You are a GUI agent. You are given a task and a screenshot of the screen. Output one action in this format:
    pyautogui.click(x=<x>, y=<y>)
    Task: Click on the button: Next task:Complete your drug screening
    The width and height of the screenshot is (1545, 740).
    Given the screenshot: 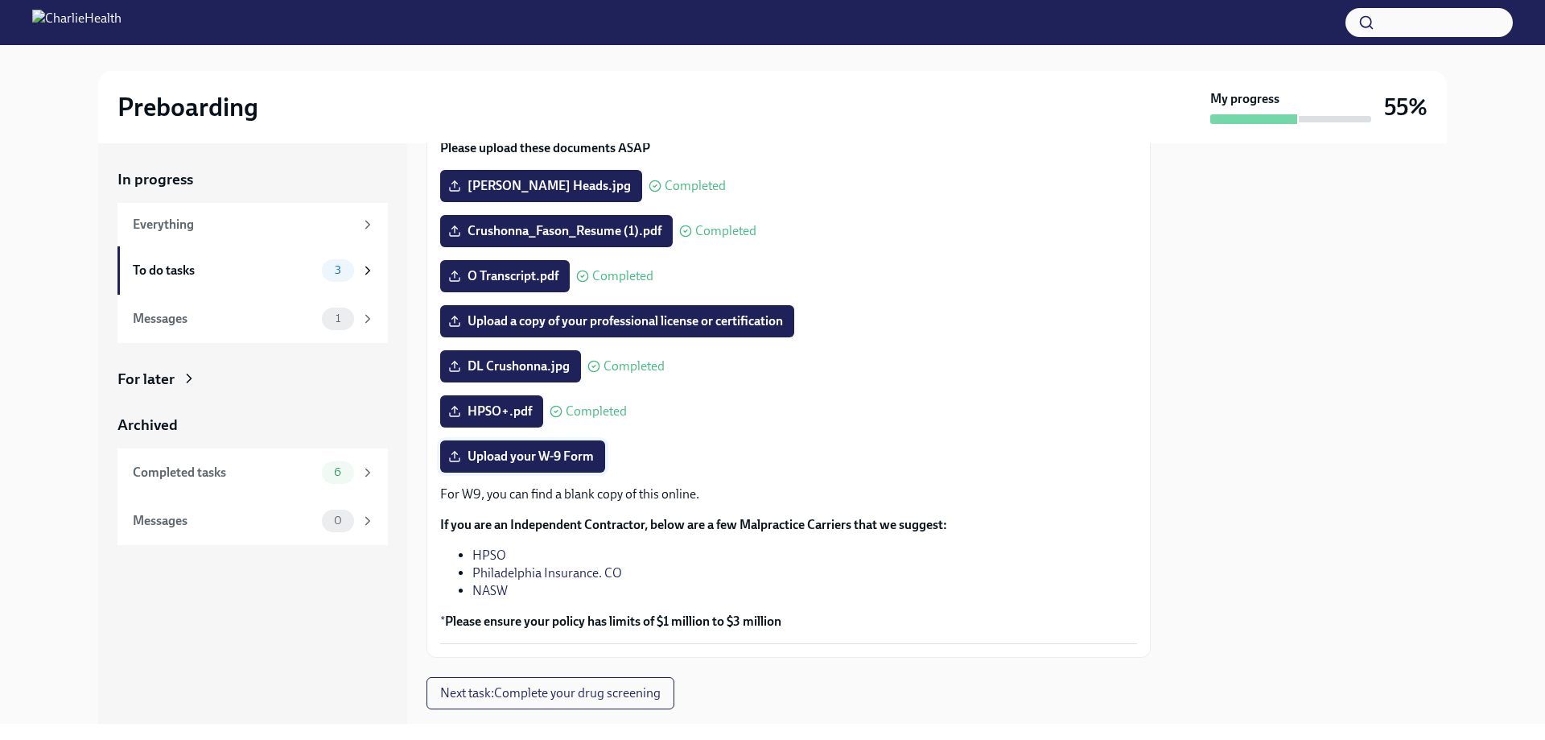 What is the action you would take?
    pyautogui.click(x=550, y=693)
    